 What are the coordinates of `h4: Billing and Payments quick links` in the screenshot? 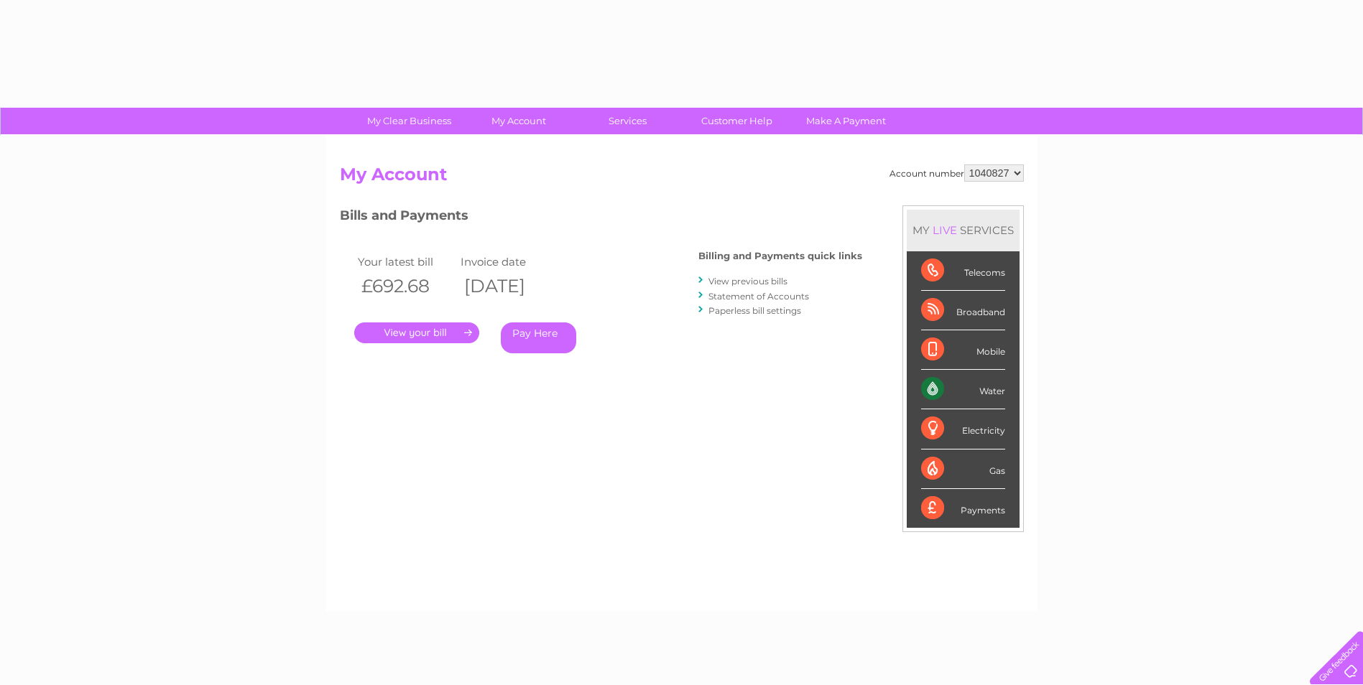 It's located at (780, 256).